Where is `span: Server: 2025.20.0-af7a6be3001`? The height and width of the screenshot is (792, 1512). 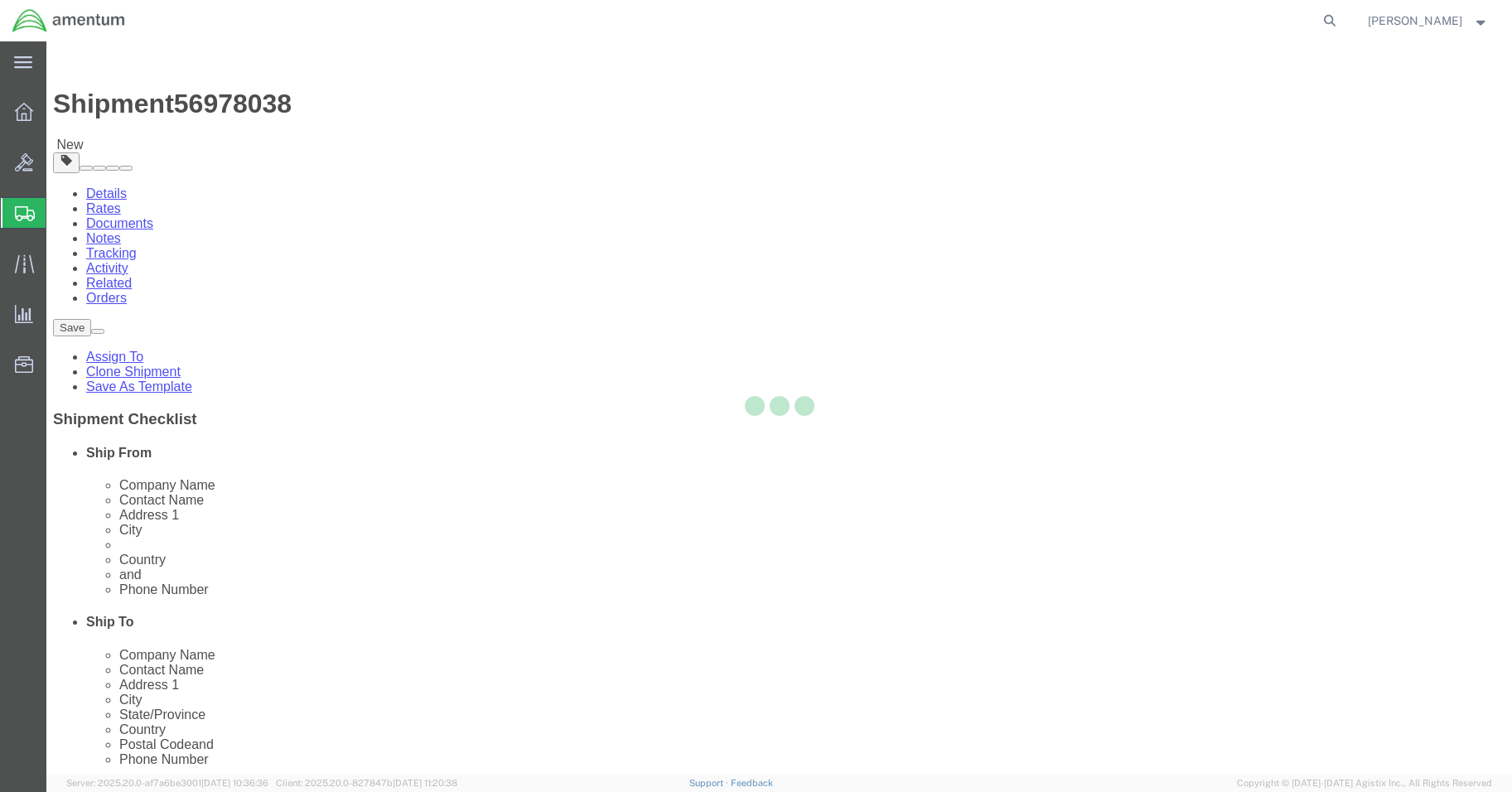
span: Server: 2025.20.0-af7a6be3001 is located at coordinates (167, 783).